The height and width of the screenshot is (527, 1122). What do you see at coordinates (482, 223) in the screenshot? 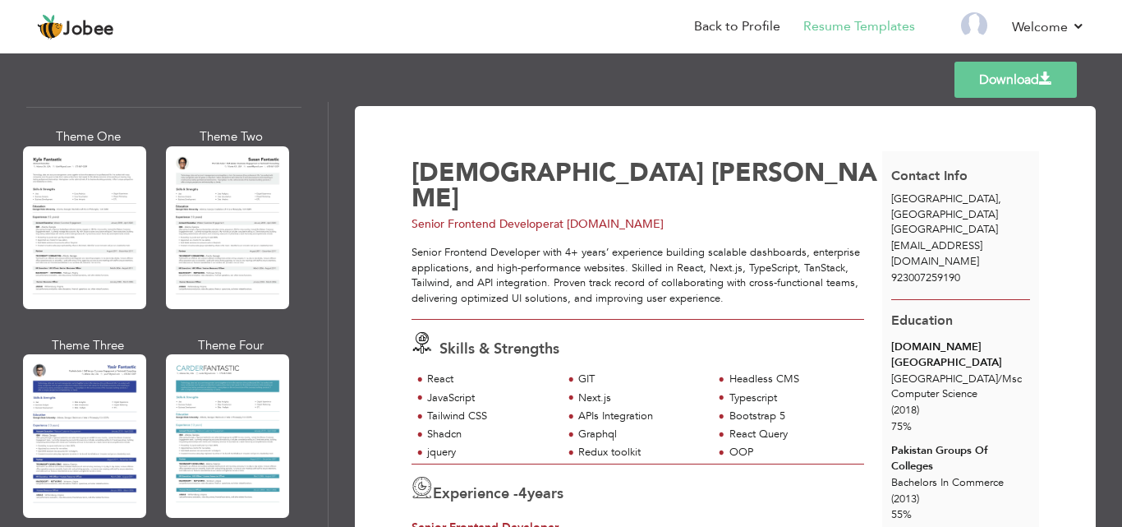
I see `span: Senior Frontend Developer` at bounding box center [482, 223].